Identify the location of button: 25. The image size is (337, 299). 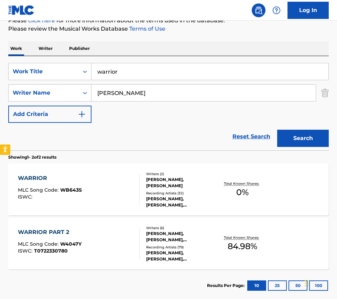
(277, 285).